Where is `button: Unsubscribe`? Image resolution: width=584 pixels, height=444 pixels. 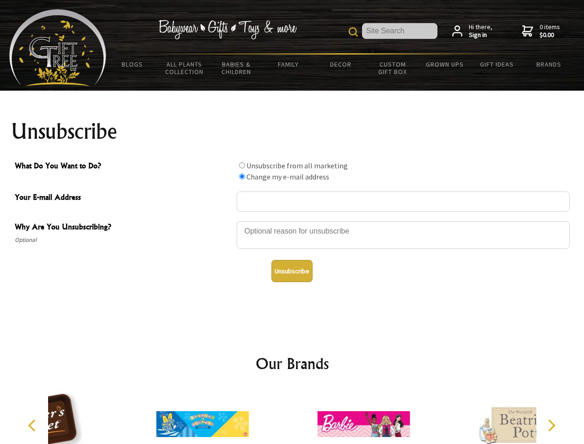 button: Unsubscribe is located at coordinates (292, 271).